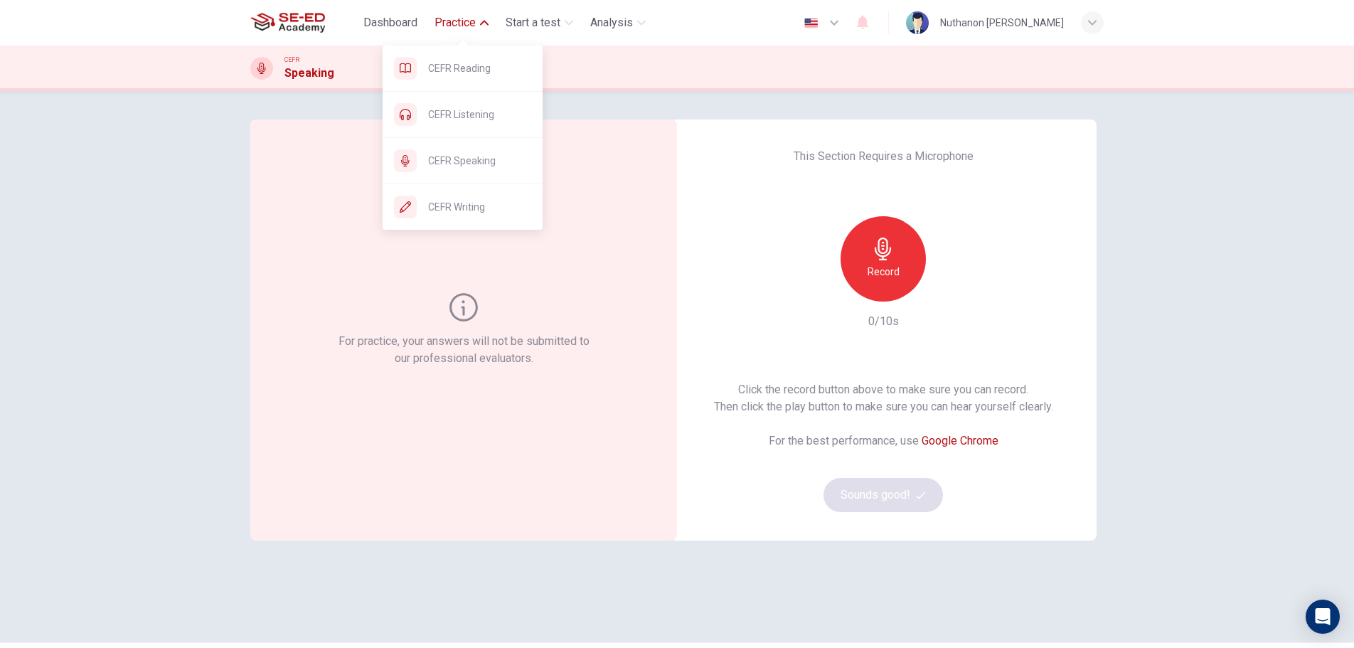  Describe the element at coordinates (479, 161) in the screenshot. I see `span: CEFR Speaking` at that location.